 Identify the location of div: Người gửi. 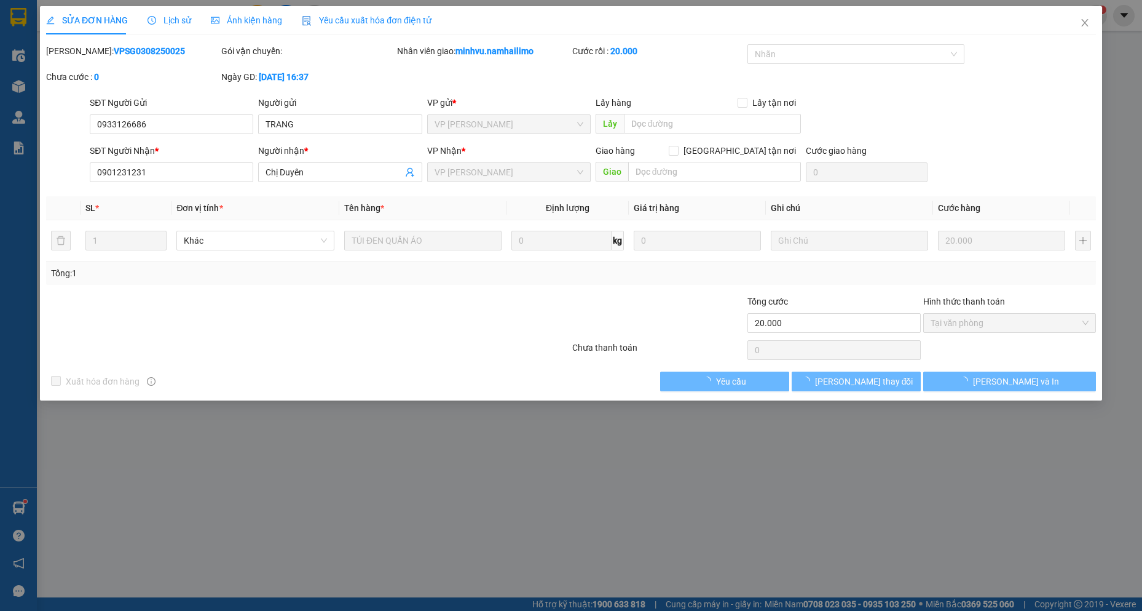
(340, 103).